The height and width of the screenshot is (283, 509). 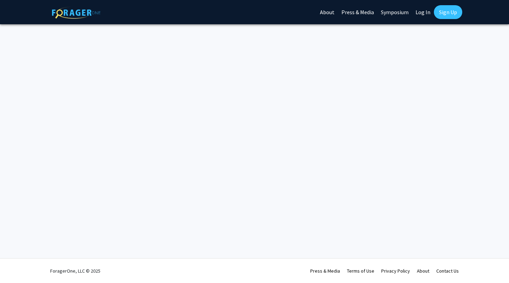 I want to click on a: Terms of Use, so click(x=360, y=271).